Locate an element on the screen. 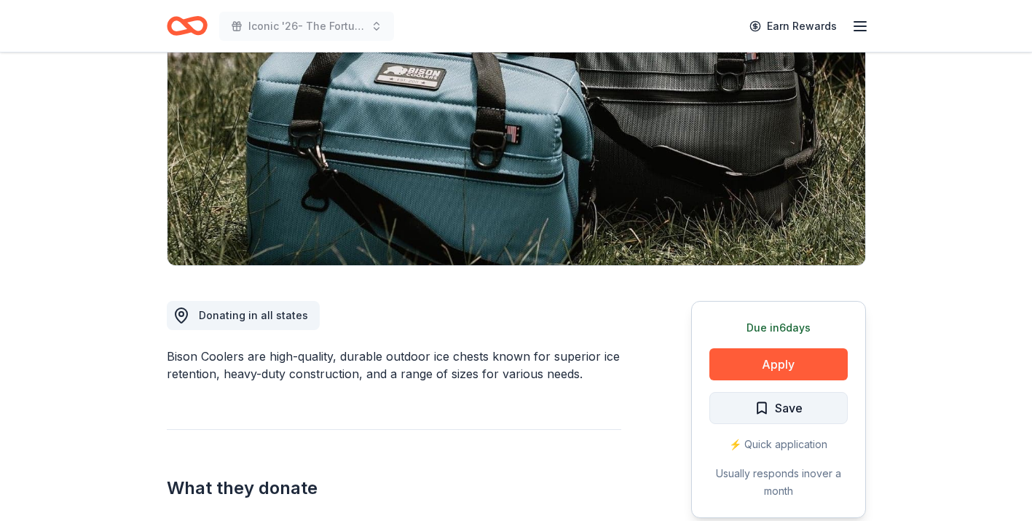  div: Due in 6 days is located at coordinates (778, 328).